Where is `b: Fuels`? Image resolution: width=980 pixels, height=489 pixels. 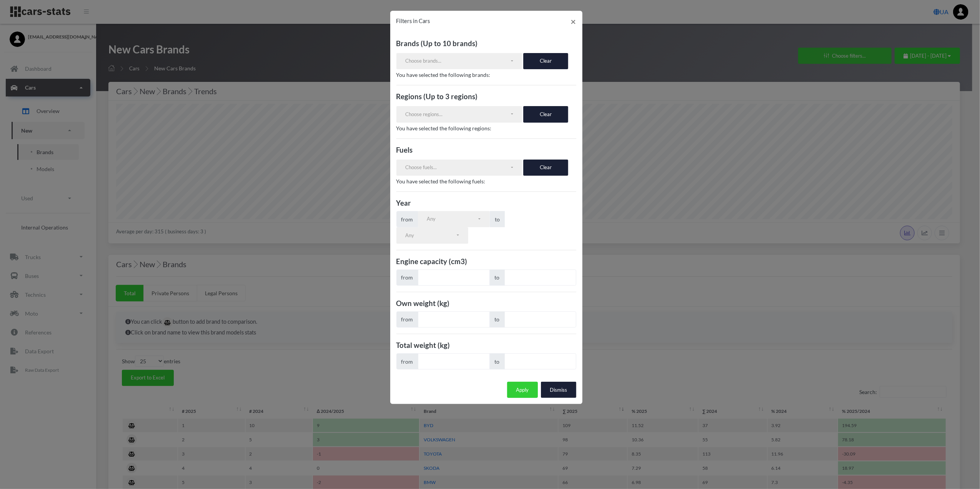
b: Fuels is located at coordinates (404, 150).